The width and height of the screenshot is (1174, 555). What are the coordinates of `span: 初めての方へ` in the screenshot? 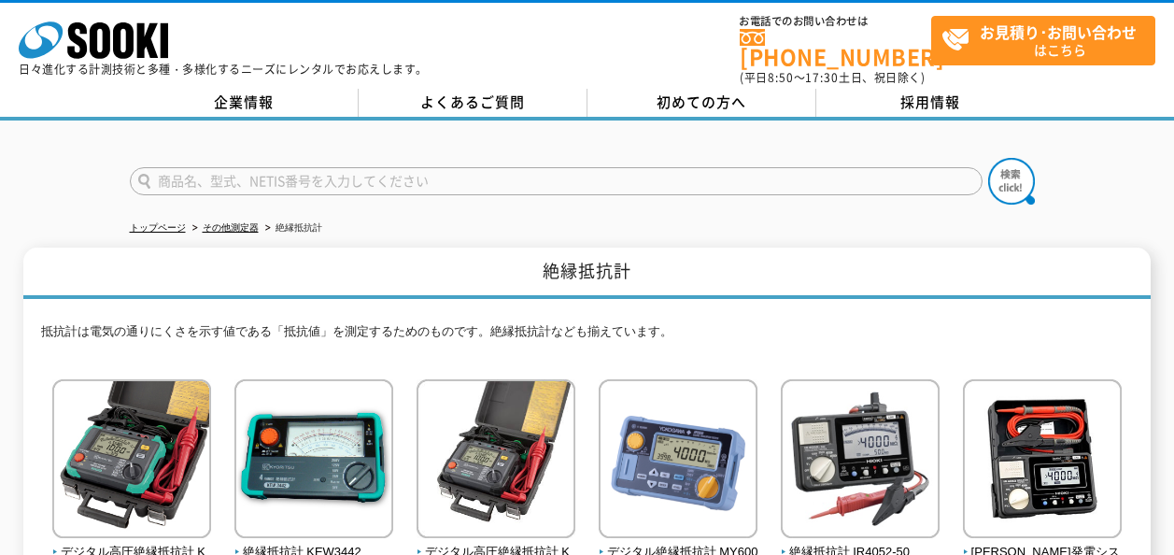 It's located at (701, 102).